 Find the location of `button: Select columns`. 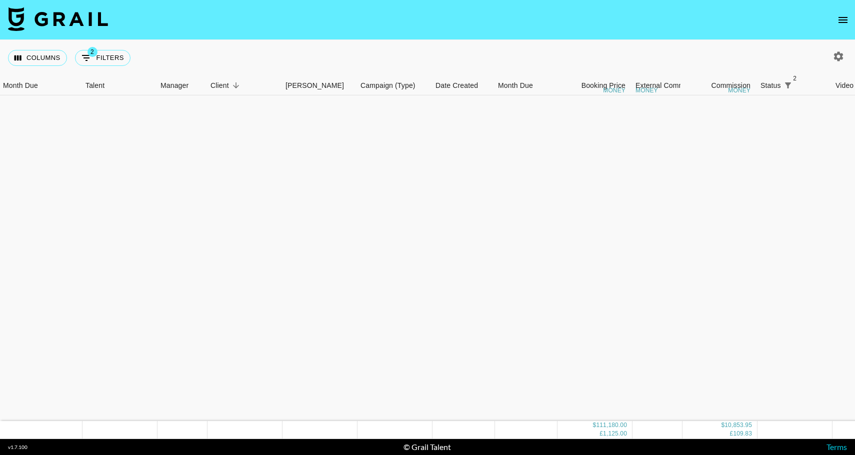

button: Select columns is located at coordinates (37, 58).